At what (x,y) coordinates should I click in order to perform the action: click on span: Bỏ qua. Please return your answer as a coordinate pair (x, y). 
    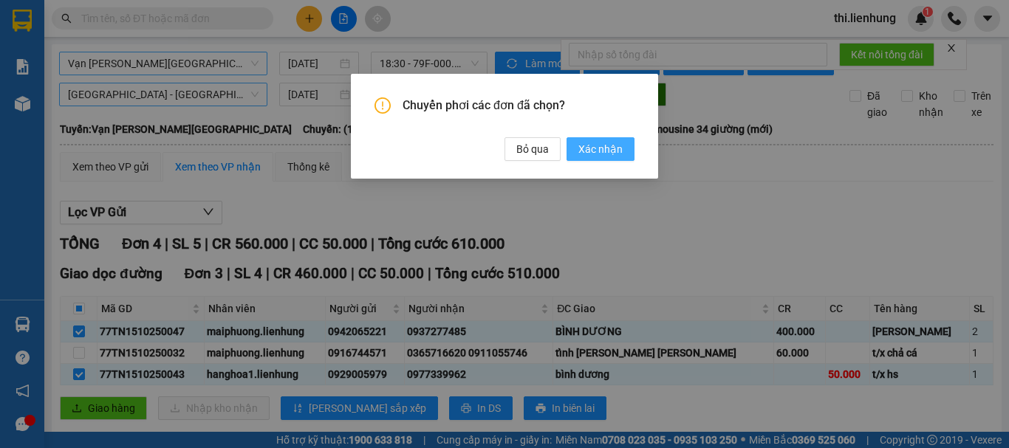
    Looking at the image, I should click on (533, 149).